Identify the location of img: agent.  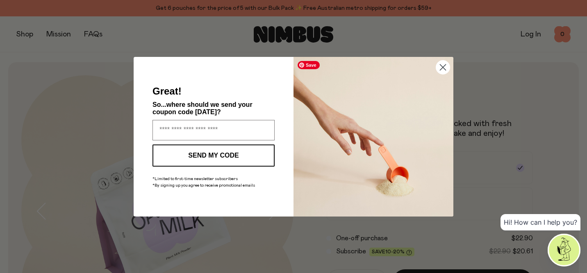
(564, 251).